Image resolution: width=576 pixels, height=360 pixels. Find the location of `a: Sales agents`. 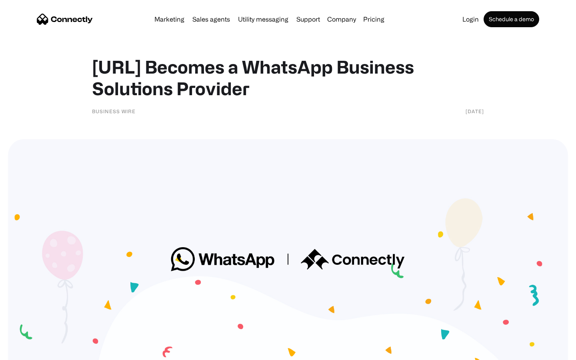

a: Sales agents is located at coordinates (211, 19).